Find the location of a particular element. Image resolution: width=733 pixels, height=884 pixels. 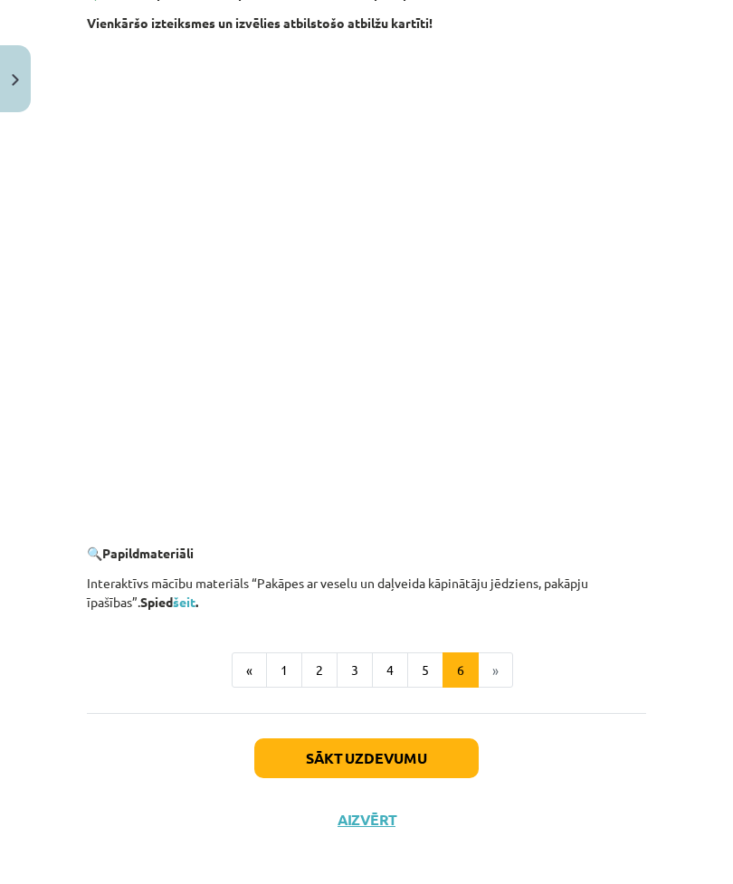

nav: Page navigation example is located at coordinates (366, 670).